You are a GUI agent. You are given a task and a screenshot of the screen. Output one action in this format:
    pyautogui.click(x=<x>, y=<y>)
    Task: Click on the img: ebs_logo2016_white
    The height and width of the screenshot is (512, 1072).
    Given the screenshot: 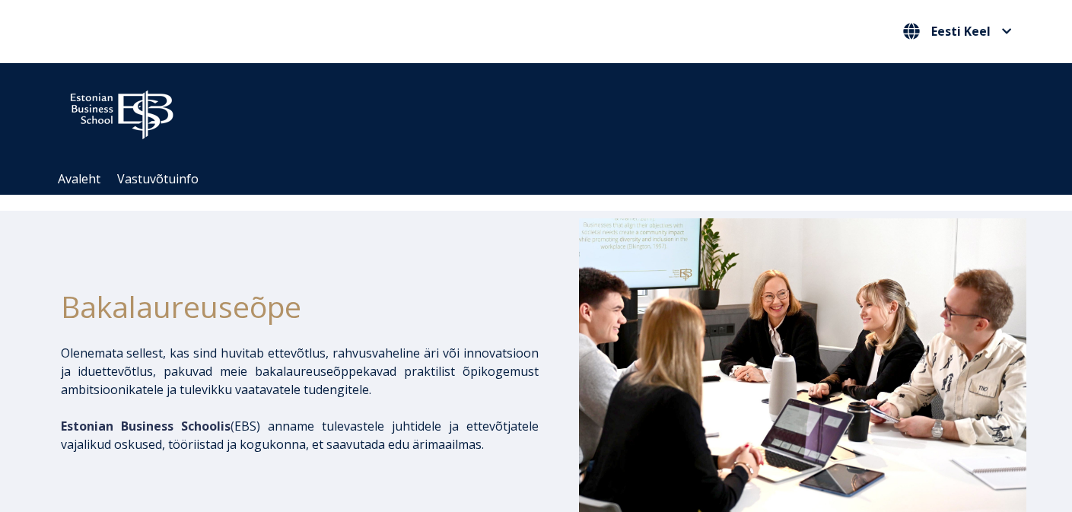 What is the action you would take?
    pyautogui.click(x=122, y=111)
    